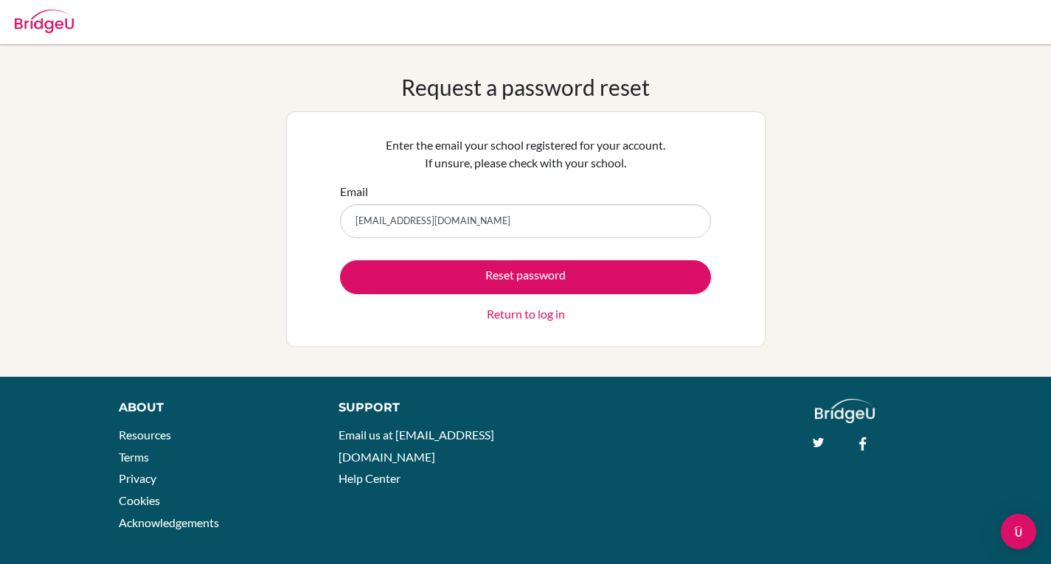 This screenshot has width=1051, height=564. I want to click on a: Return to log in, so click(526, 314).